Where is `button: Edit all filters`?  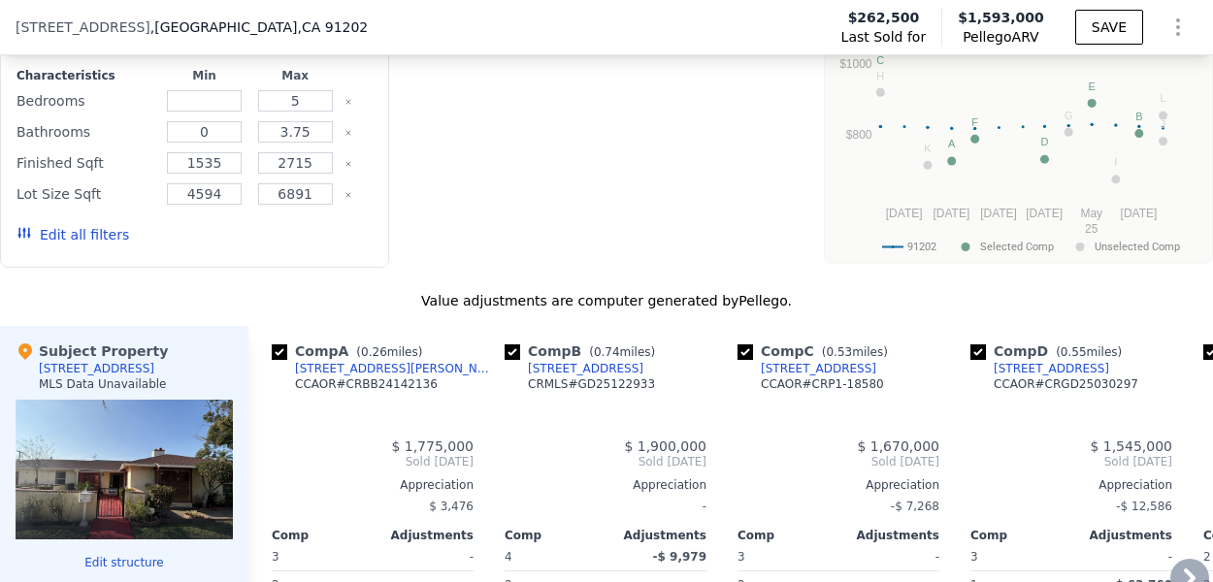
button: Edit all filters is located at coordinates (73, 235).